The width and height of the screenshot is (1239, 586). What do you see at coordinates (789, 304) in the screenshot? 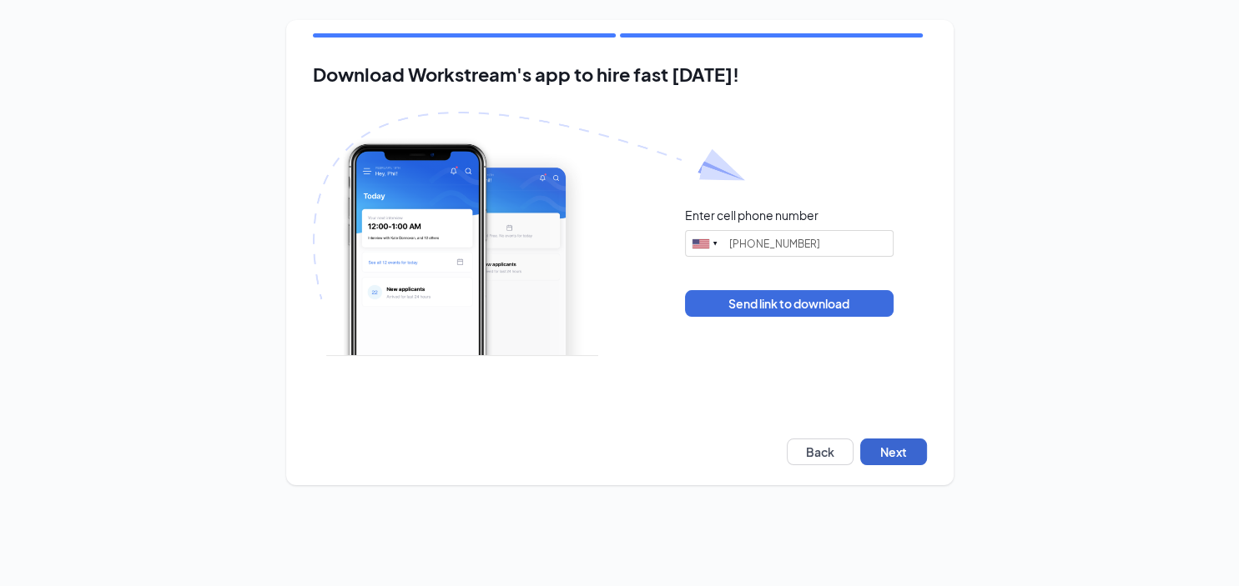
I see `button: Send link to download` at bounding box center [789, 304].